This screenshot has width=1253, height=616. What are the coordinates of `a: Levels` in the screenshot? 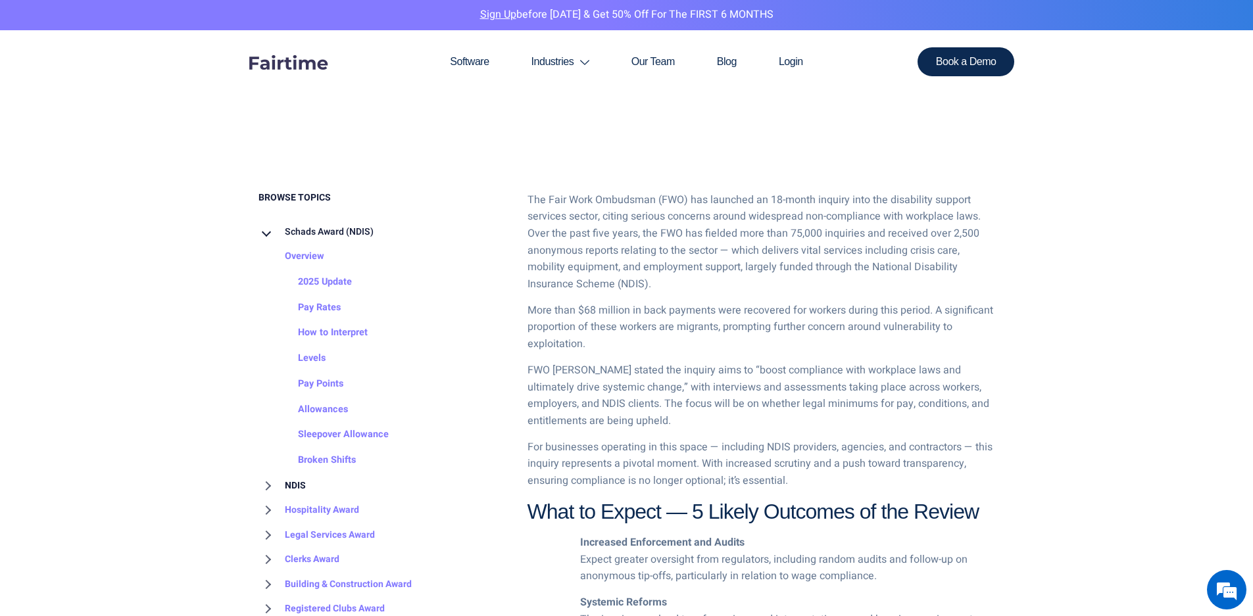 It's located at (299, 359).